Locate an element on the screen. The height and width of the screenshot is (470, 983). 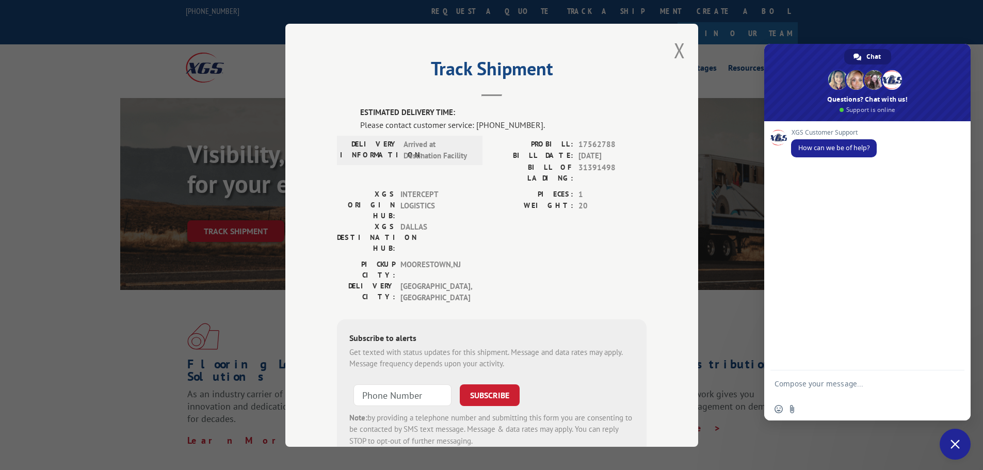
span: Insert an emoji is located at coordinates (778, 409).